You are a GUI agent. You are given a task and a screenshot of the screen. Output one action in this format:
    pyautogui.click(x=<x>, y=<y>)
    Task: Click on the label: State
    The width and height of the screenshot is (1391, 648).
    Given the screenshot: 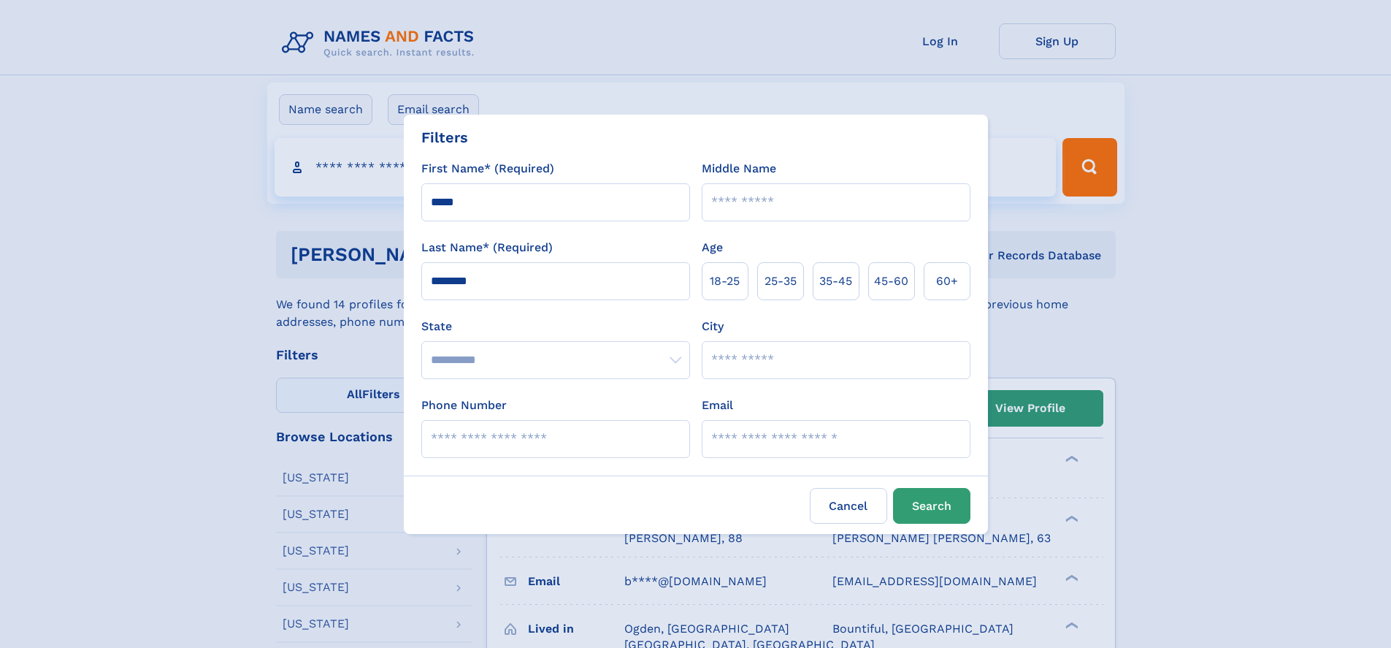 What is the action you would take?
    pyautogui.click(x=556, y=326)
    